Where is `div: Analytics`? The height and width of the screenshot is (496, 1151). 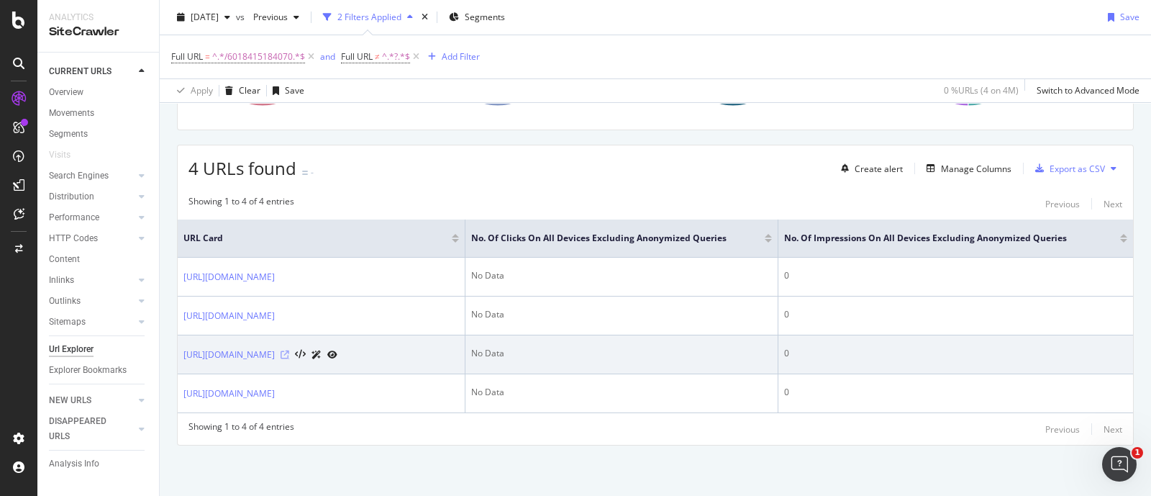
div: Analytics is located at coordinates (98, 17).